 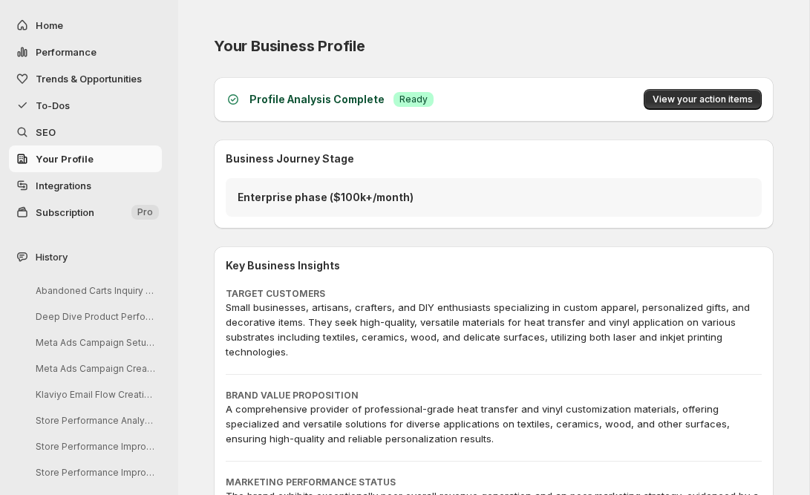 I want to click on span: Performance, so click(x=66, y=52).